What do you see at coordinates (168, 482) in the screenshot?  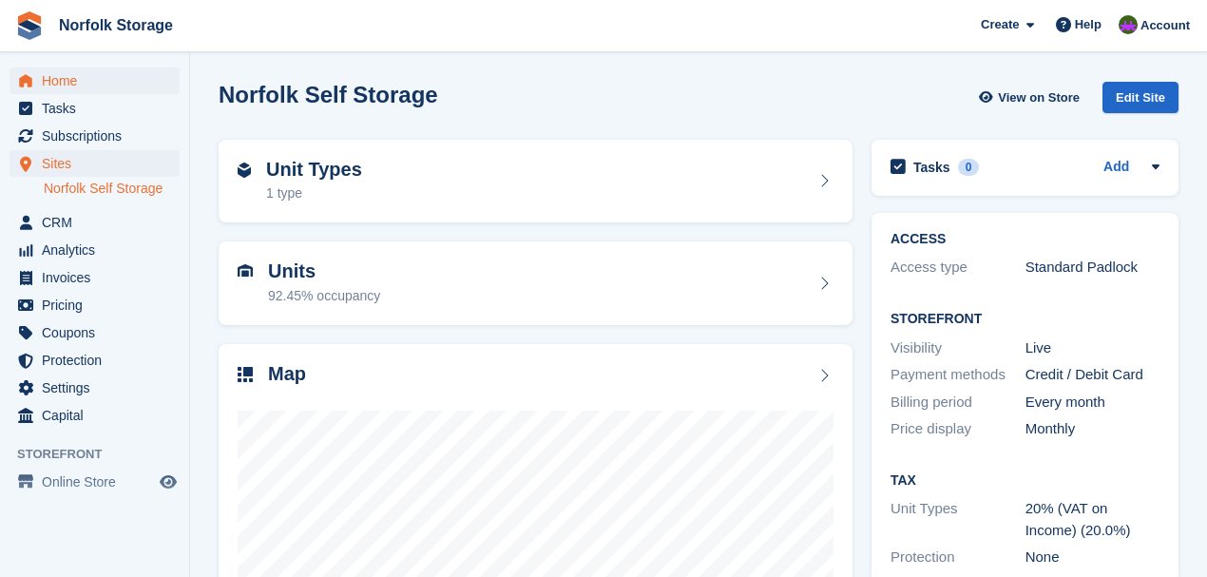 I see `a: Preview store` at bounding box center [168, 482].